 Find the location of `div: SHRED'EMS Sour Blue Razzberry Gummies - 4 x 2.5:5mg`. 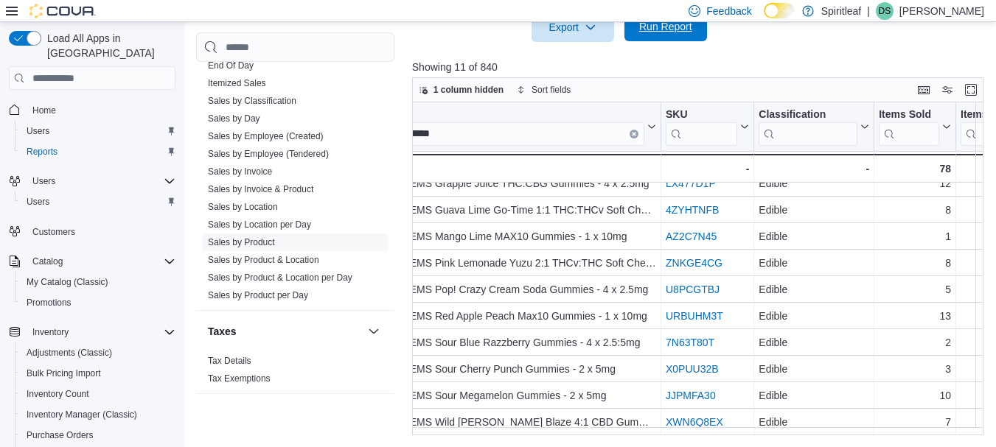

div: SHRED'EMS Sour Blue Razzberry Gummies - 4 x 2.5:5mg is located at coordinates (514, 343).